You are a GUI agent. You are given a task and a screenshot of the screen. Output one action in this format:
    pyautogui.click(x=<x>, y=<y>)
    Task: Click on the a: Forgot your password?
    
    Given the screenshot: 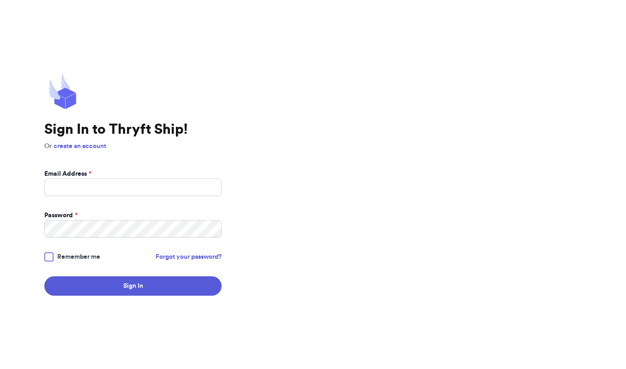 What is the action you would take?
    pyautogui.click(x=188, y=257)
    